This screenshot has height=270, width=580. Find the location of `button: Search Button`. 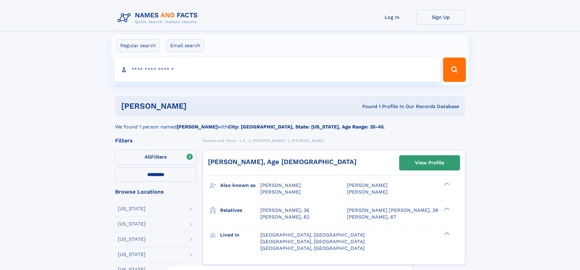

button: Search Button is located at coordinates (454, 70).